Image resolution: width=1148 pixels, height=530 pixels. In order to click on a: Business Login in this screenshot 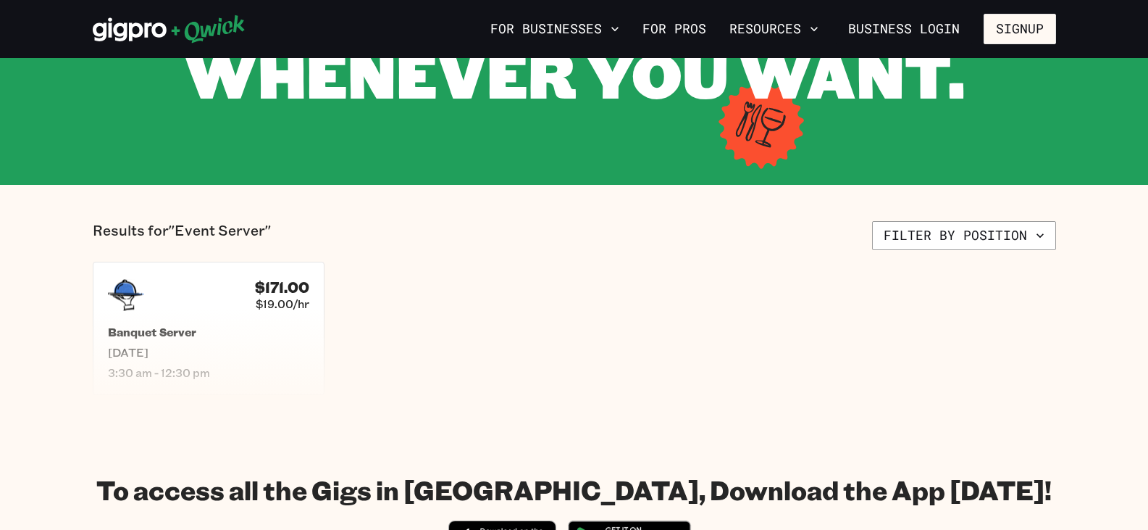, I will do `click(904, 29)`.